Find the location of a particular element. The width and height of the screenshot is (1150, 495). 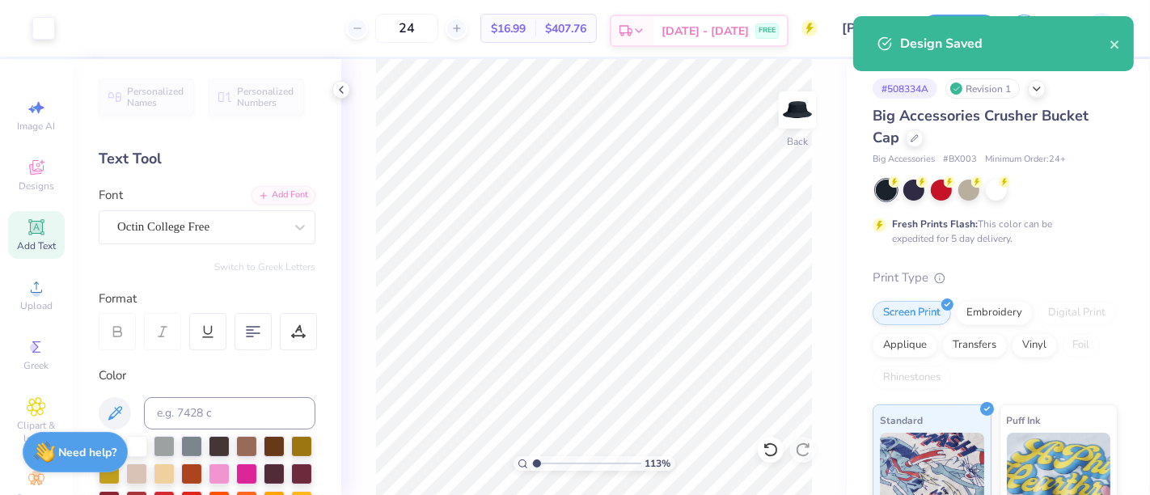

div: Applique is located at coordinates (905, 345).